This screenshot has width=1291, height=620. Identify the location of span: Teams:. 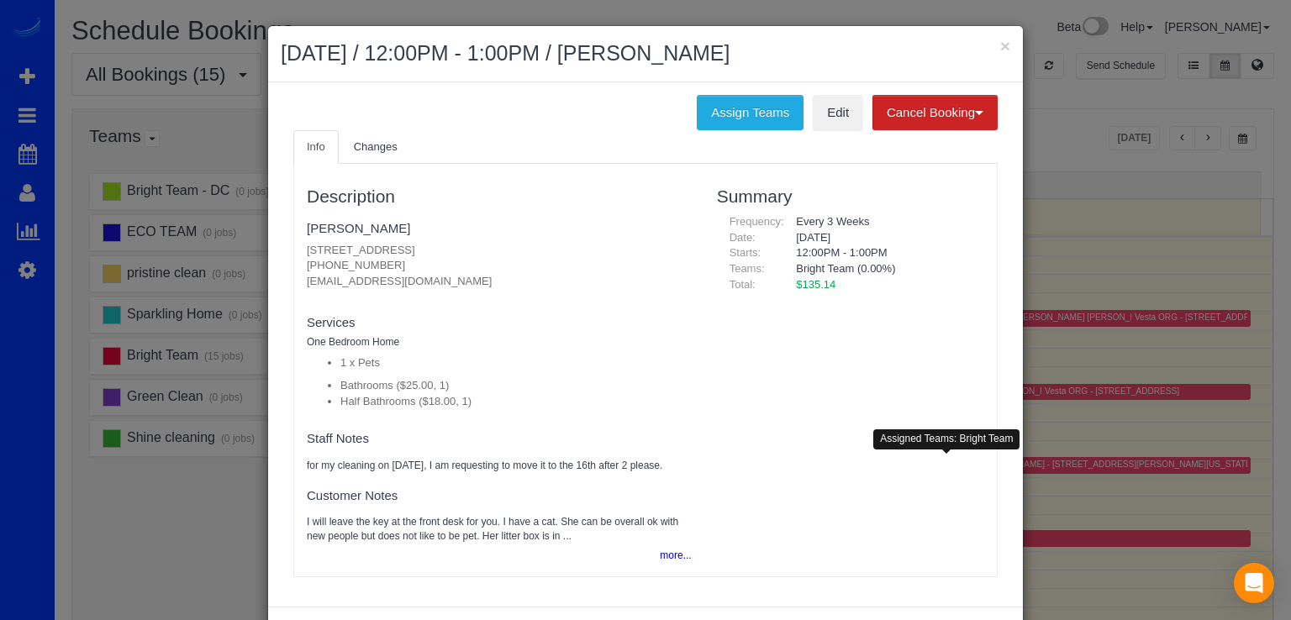
(747, 268).